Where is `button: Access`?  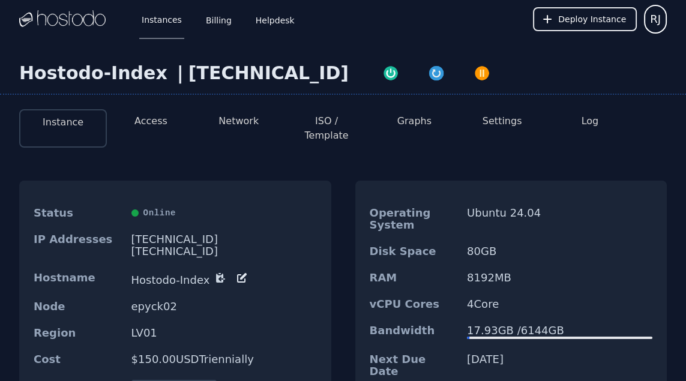
button: Access is located at coordinates (151, 121).